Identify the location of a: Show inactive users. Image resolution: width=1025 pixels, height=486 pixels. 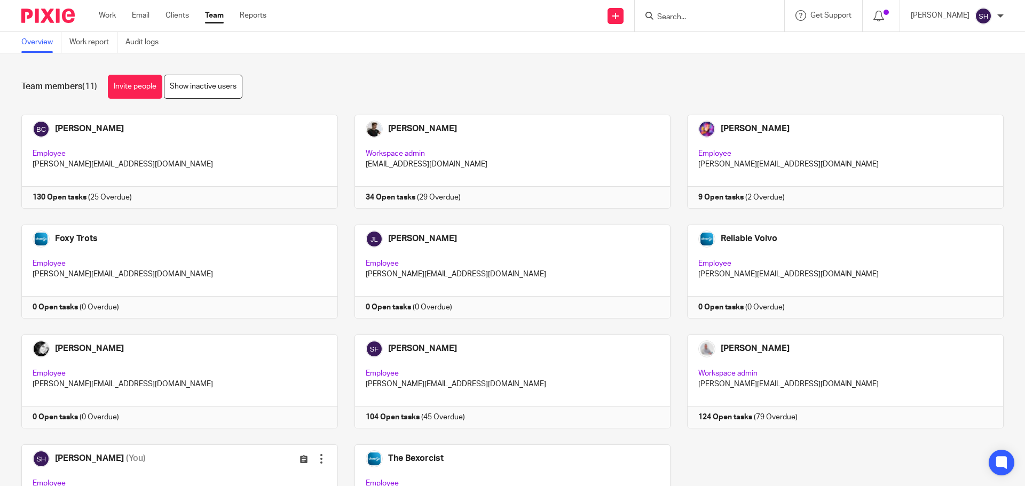
(203, 87).